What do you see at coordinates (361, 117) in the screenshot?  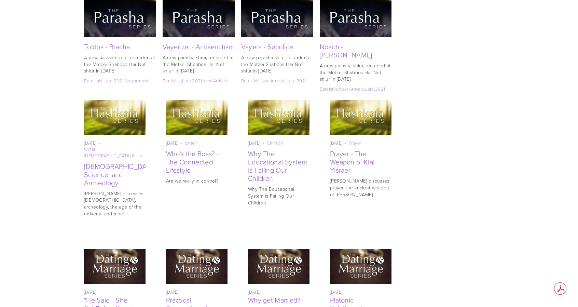 I see `img: Prayer - The Weapon of Klal Yisrael` at bounding box center [361, 117].